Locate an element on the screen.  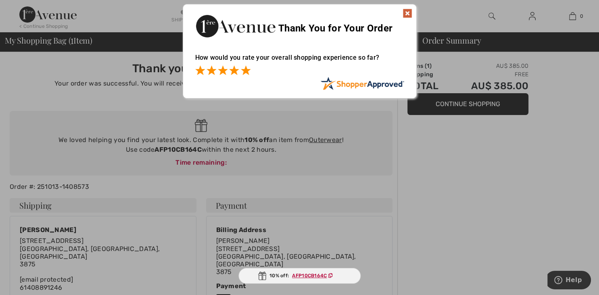
img: x is located at coordinates (407, 13).